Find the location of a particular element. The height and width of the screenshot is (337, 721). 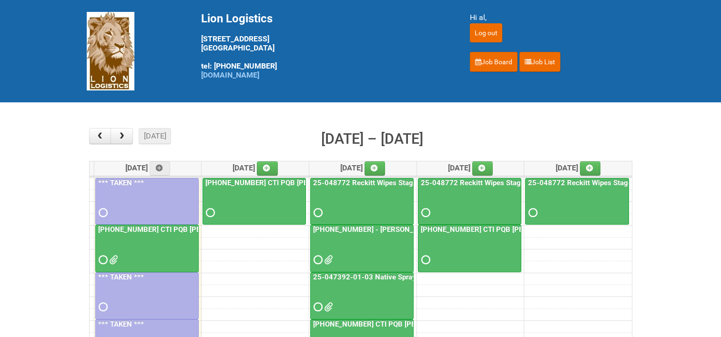

span: Front Label KRAFT batch 2 (02.26.26) - code AZ05 use 2nd.docx Front Label KRAFT batch 2 (02.26.26... is located at coordinates (112, 260).